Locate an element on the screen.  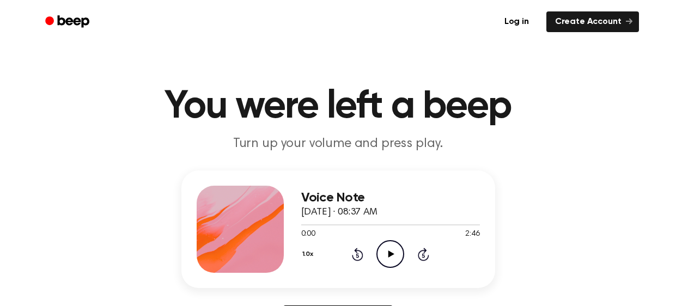
button: 1.0x is located at coordinates (309, 254).